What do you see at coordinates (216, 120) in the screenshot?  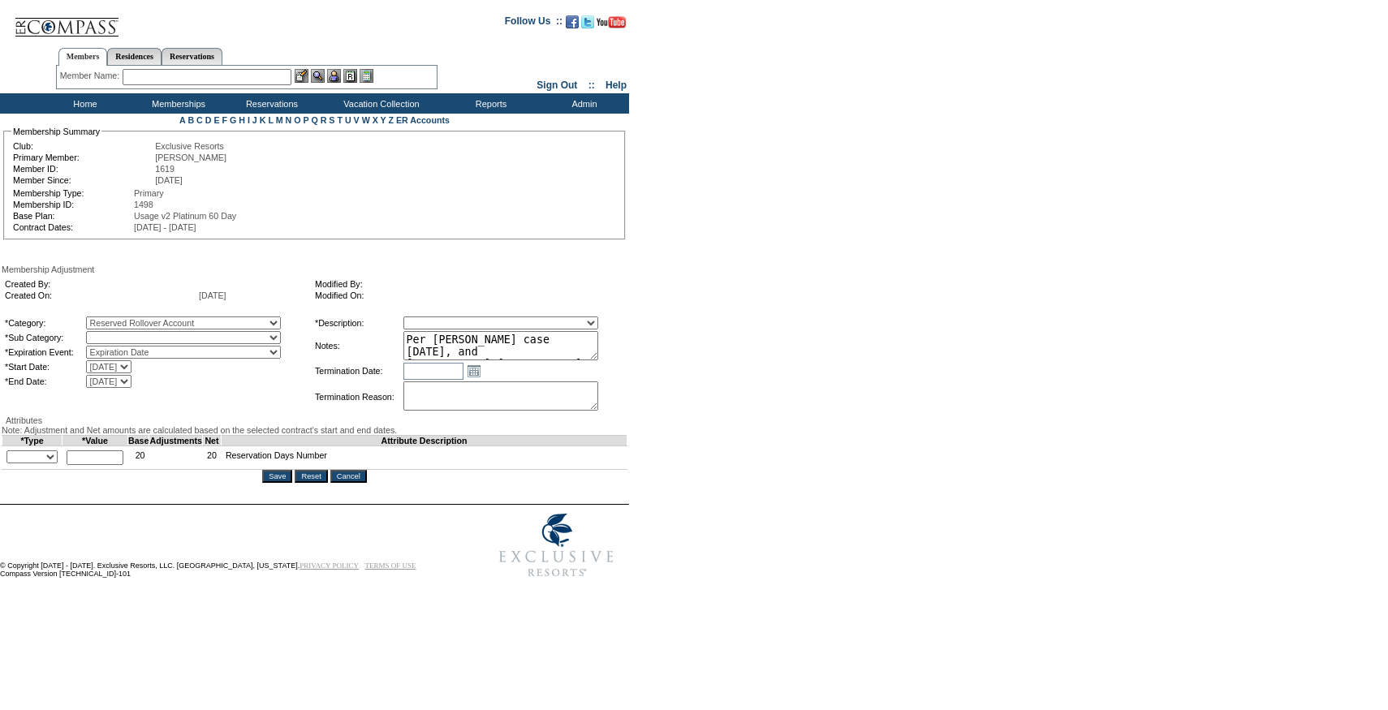 I see `a: E` at bounding box center [216, 120].